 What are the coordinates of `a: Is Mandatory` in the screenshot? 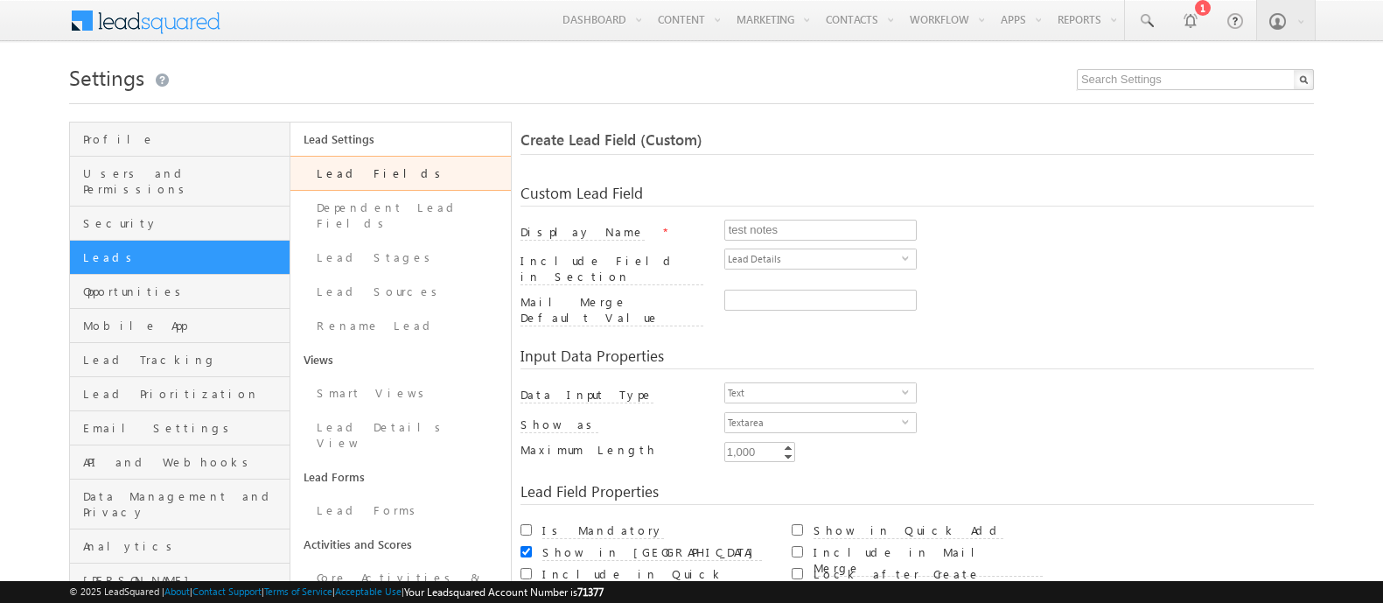 It's located at (603, 529).